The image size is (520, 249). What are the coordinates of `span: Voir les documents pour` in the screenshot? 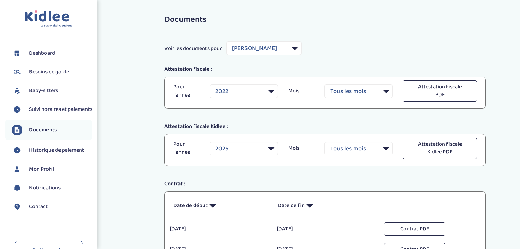 It's located at (193, 49).